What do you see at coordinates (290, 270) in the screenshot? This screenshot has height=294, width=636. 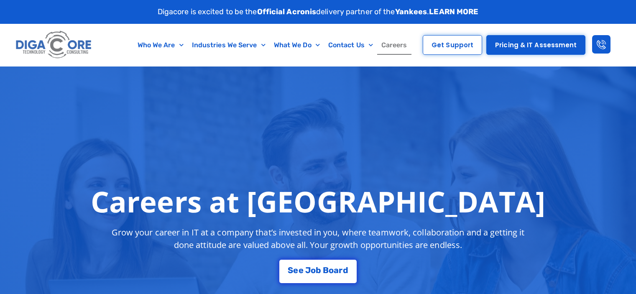 I see `span: S` at bounding box center [290, 270].